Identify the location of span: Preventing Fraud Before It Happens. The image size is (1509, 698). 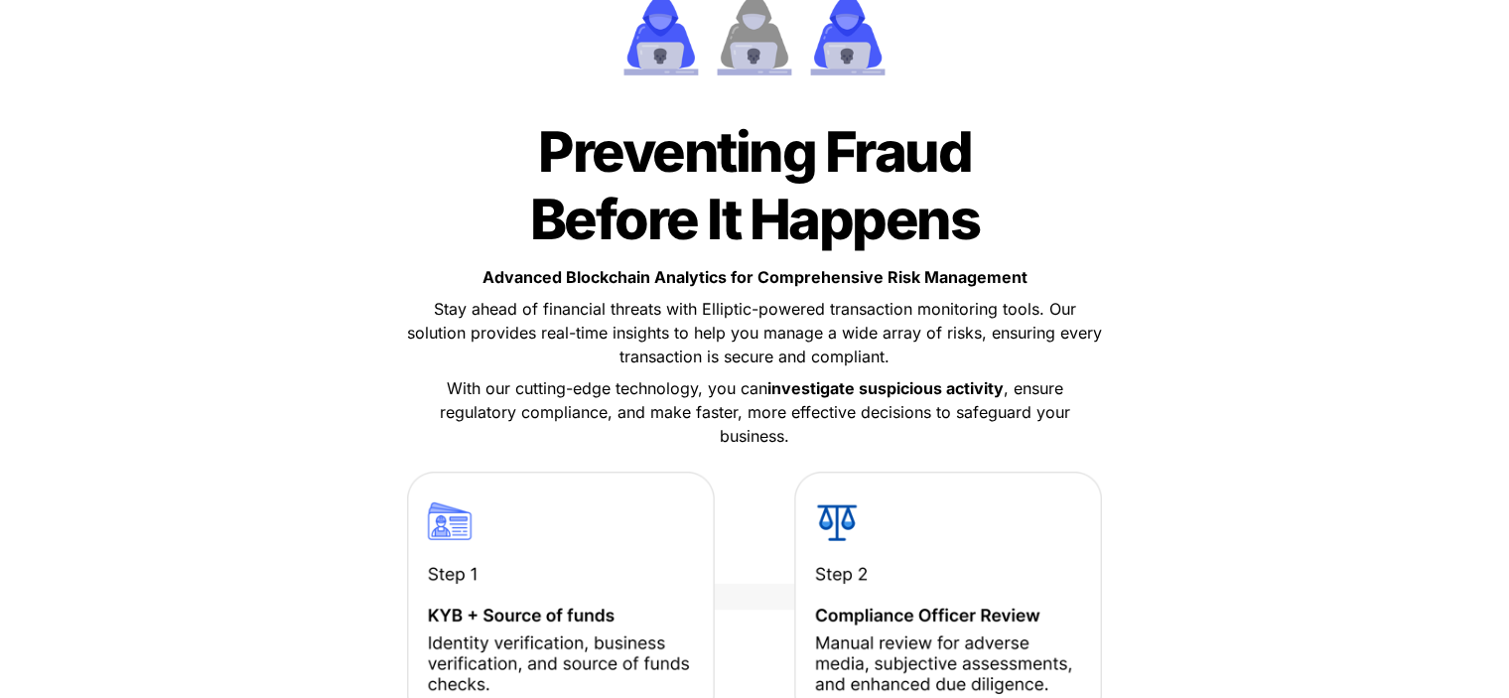
(756, 186).